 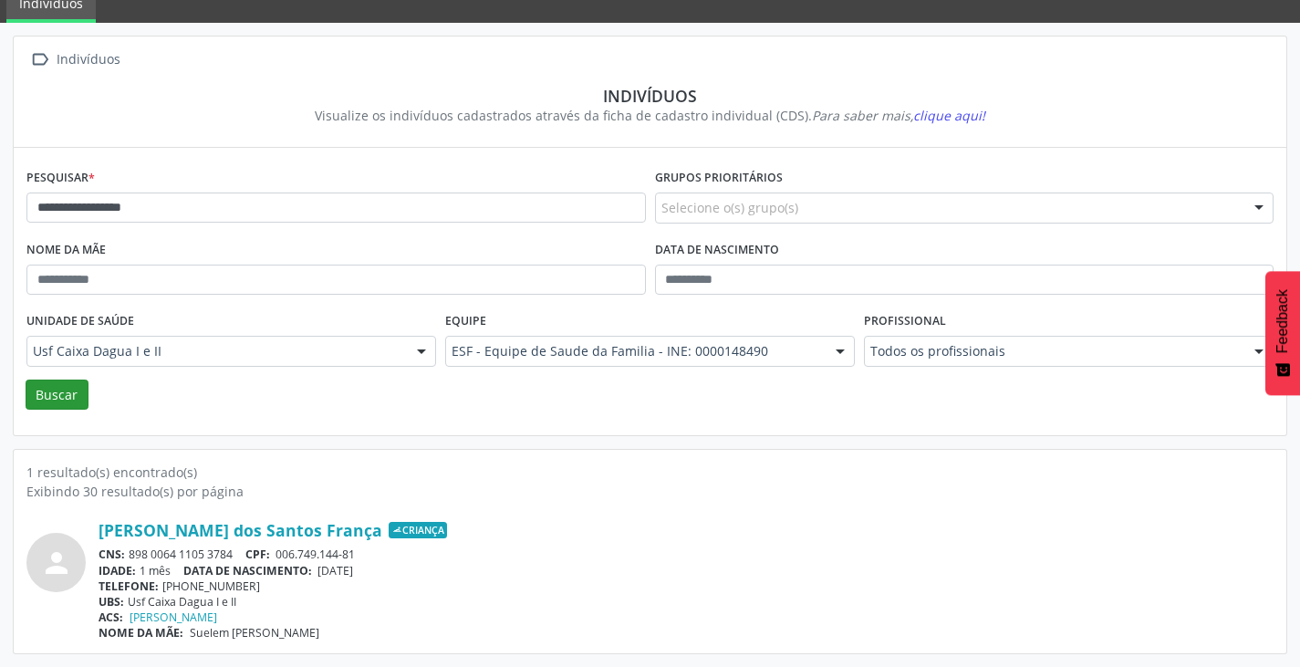 What do you see at coordinates (686, 601) in the screenshot?
I see `div: Usf Caixa Dagua I e II` at bounding box center [686, 601].